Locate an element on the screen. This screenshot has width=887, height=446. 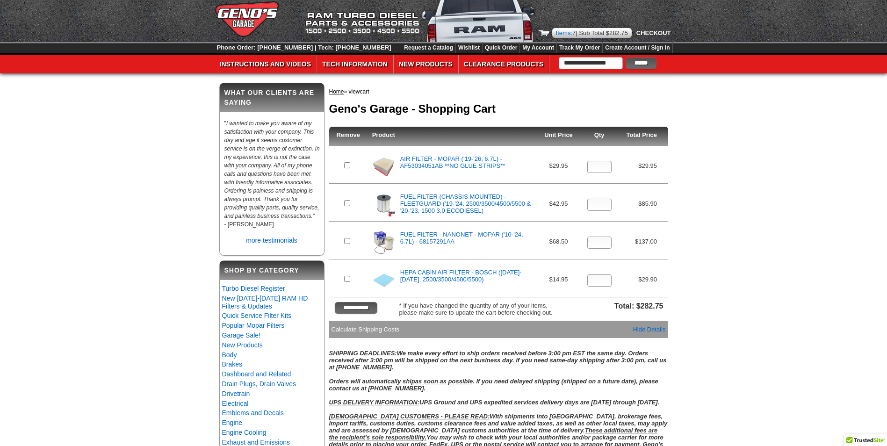
a: Electrical is located at coordinates (235, 403).